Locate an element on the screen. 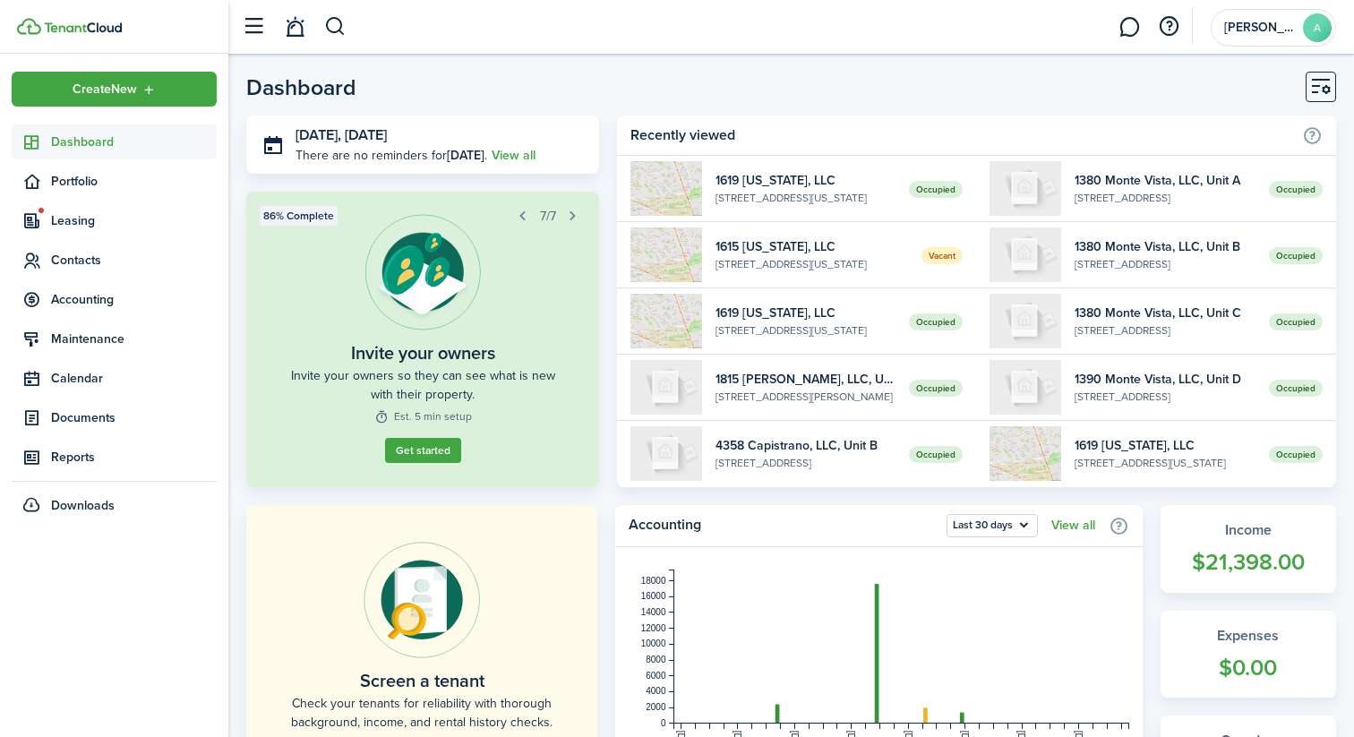 The image size is (1354, 737). widget-list-item-title: 1380 Monte Vista, LLC, Unit A is located at coordinates (1165, 180).